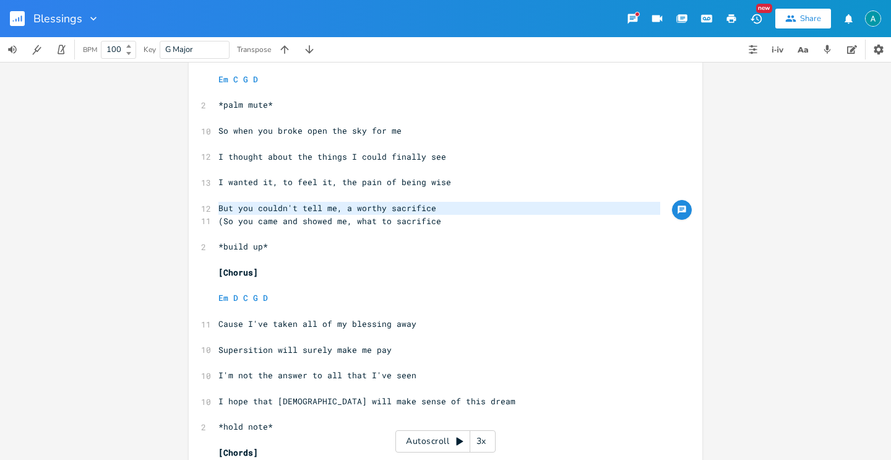 This screenshot has height=460, width=891. What do you see at coordinates (305, 350) in the screenshot?
I see `span: Supersition will surely make me pay` at bounding box center [305, 350].